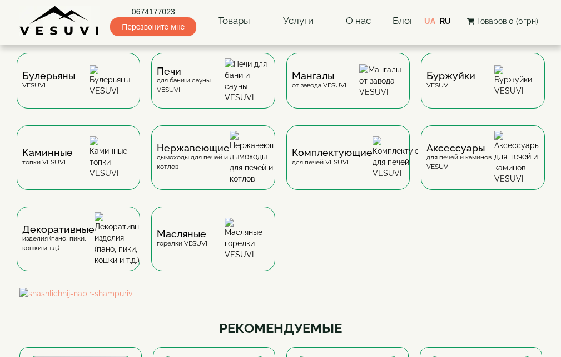  I want to click on span: Булерьяны, so click(48, 76).